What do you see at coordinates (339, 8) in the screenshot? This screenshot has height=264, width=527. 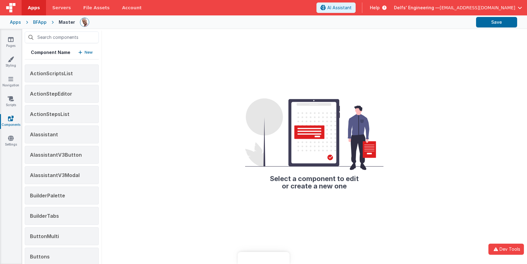 I see `span: AI Assistant` at bounding box center [339, 8].